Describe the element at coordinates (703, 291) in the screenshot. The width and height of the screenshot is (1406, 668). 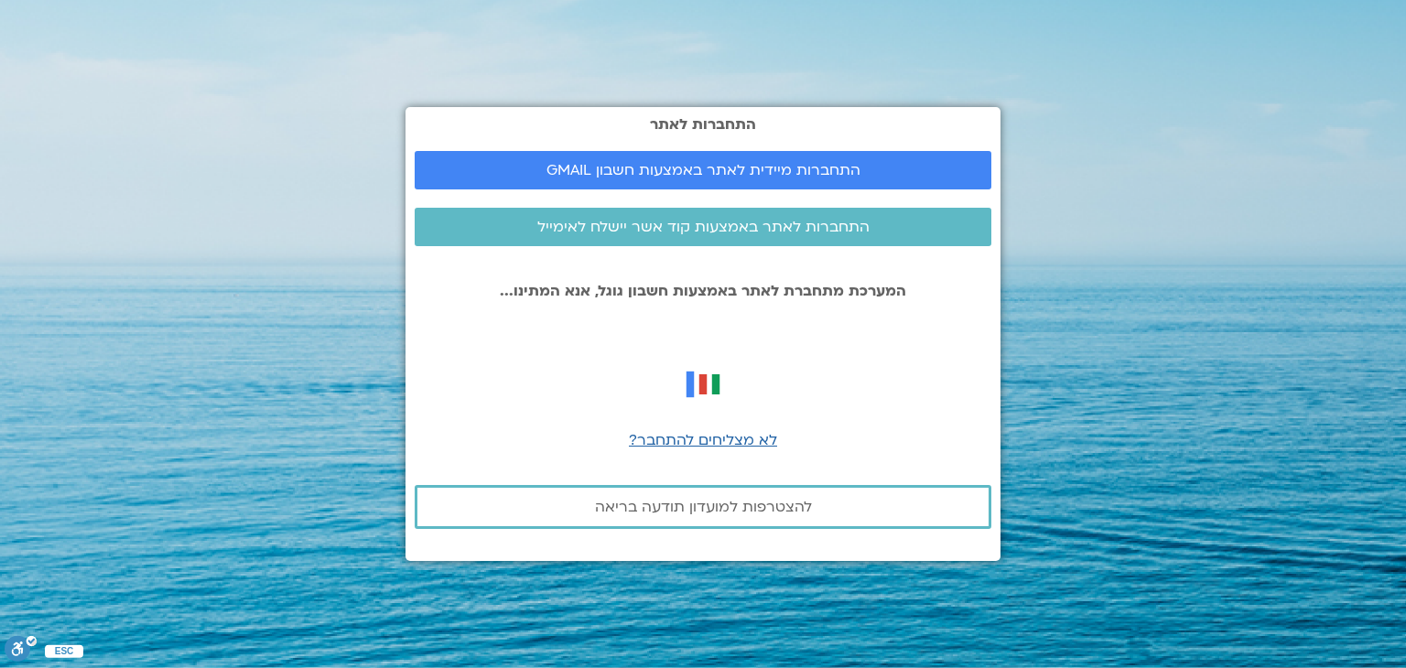
I see `p: המערכת מתחברת לאתר באמצעות חשבון גוגל, אנא המתינו...` at that location.